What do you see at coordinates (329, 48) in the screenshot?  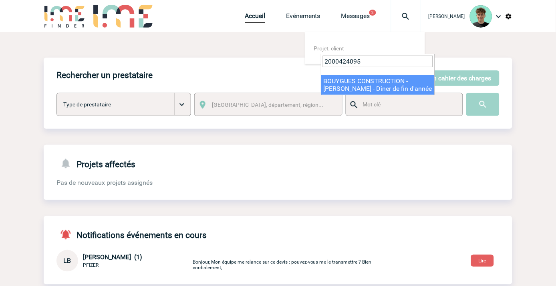 I see `span: Projet, client` at bounding box center [329, 48].